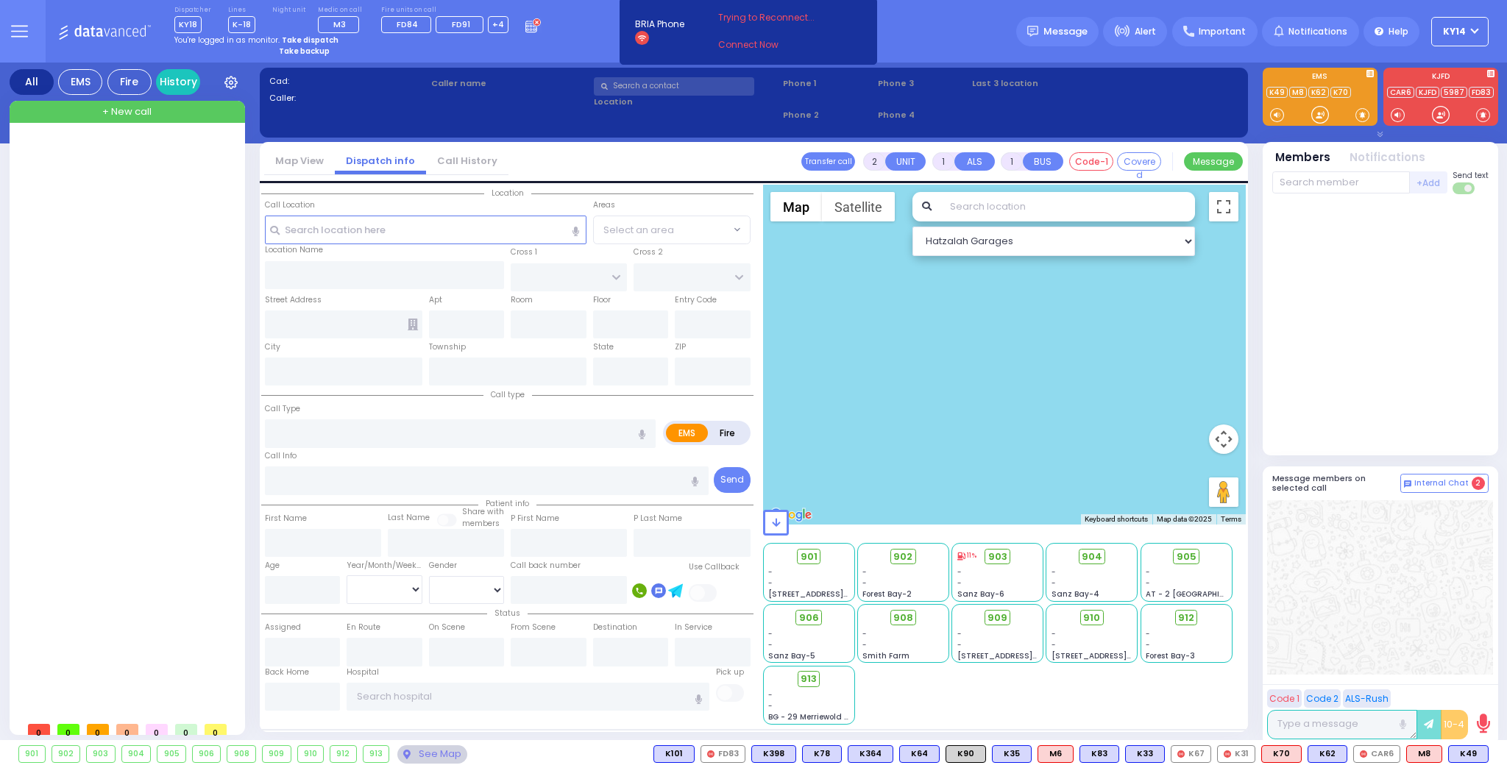 This screenshot has height=768, width=1507. What do you see at coordinates (280, 456) in the screenshot?
I see `label: Call Info` at bounding box center [280, 456].